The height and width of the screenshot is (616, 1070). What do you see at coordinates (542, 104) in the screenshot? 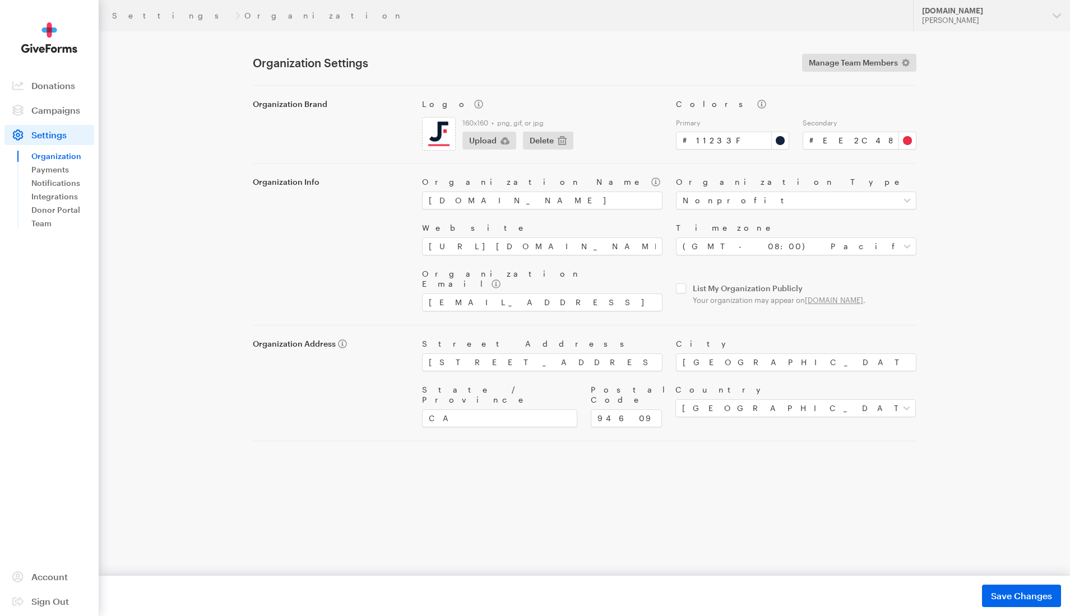
I see `label: Logo` at bounding box center [542, 104].